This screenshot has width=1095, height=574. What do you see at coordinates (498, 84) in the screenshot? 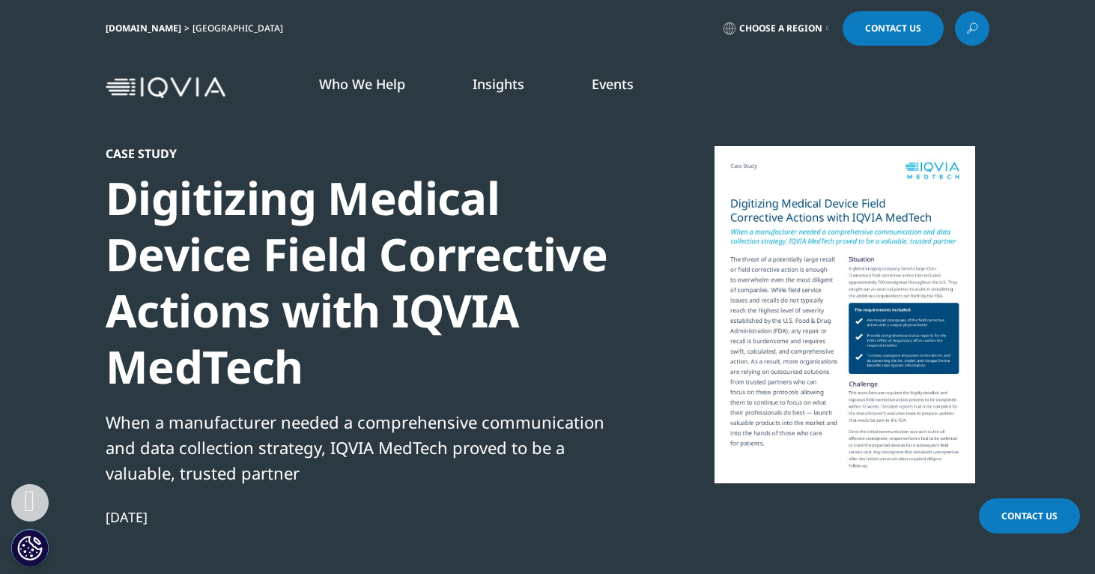
I see `a: Insights` at bounding box center [498, 84].